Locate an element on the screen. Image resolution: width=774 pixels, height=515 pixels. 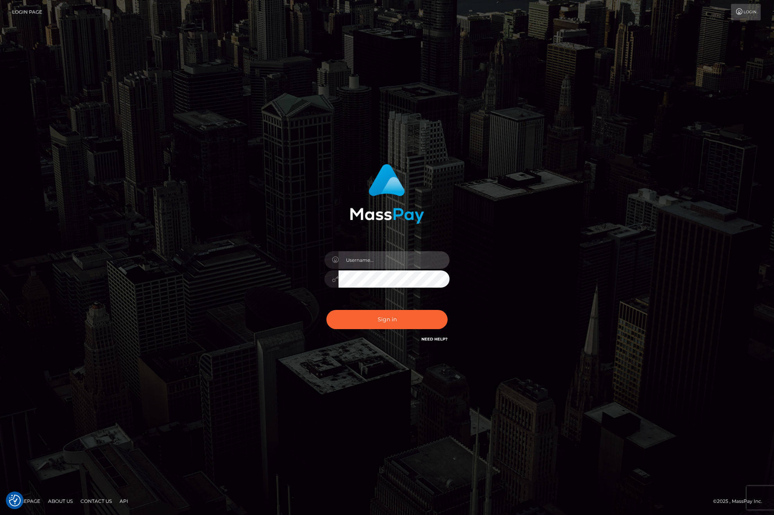
a: Login Page is located at coordinates (27, 12).